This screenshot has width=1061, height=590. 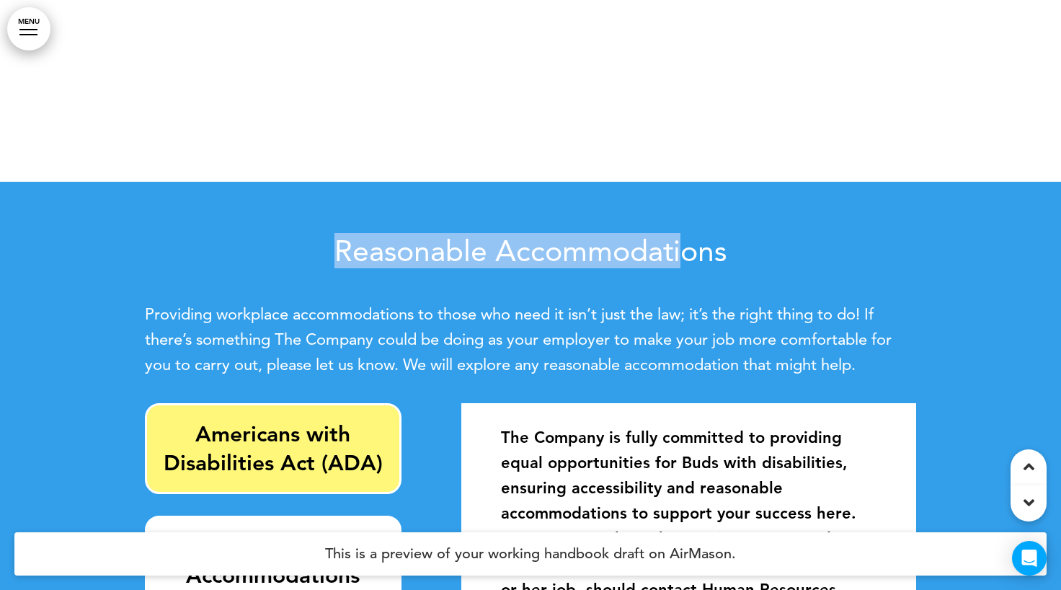 I want to click on span: Providing workplace accommodations to those who need it isn’t just the law; it’s the right thing ..., so click(x=518, y=339).